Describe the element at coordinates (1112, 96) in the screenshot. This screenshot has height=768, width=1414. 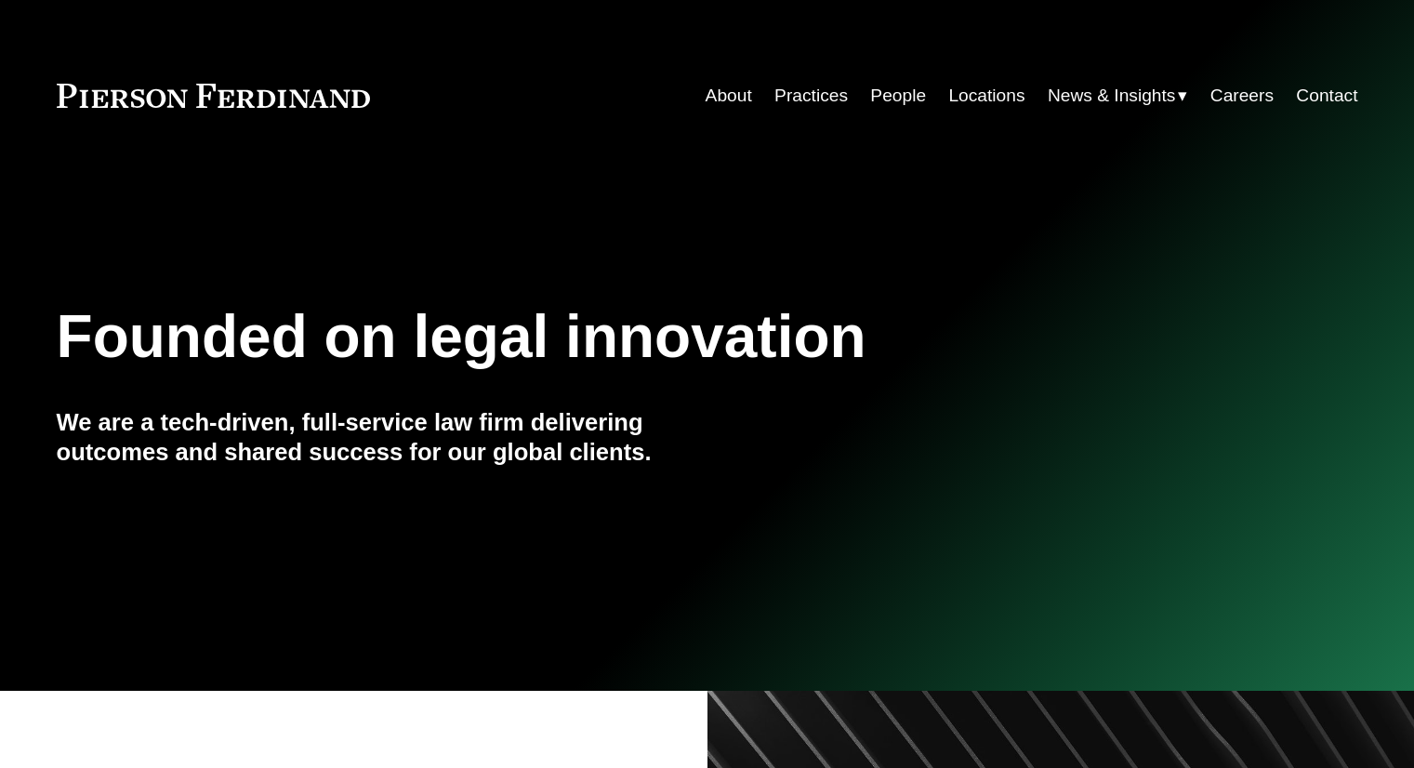
I see `span: News & Insights` at that location.